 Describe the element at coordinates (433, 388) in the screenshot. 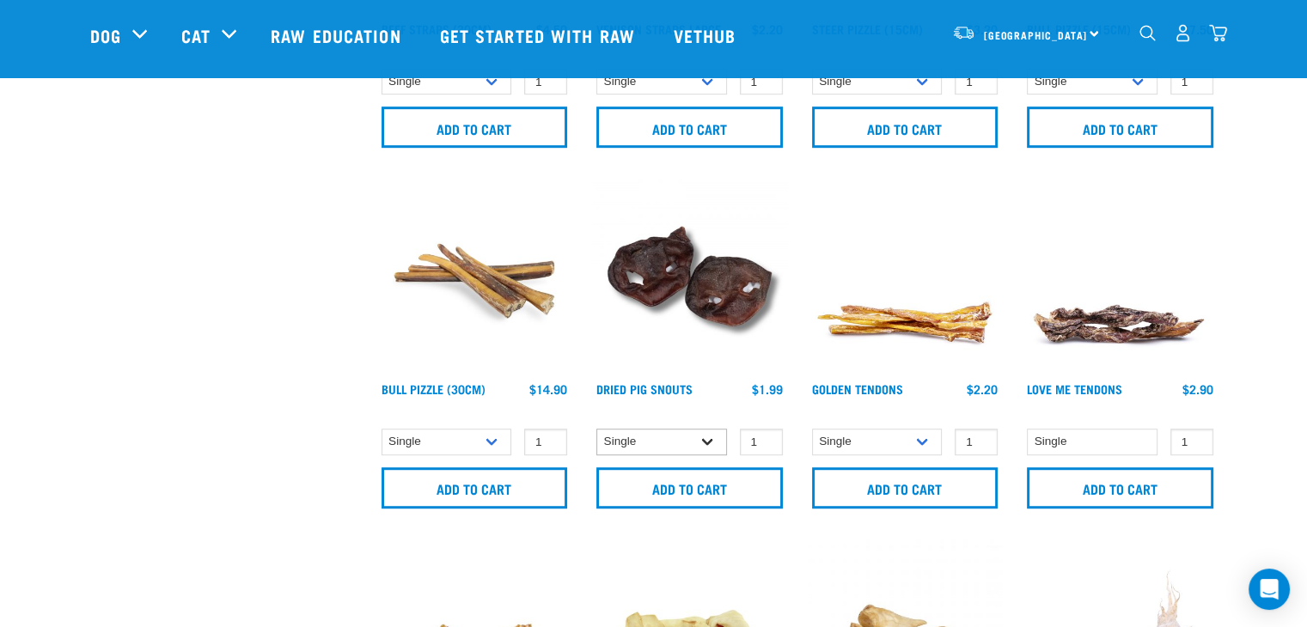

I see `a: Bull Pizzle (30cm)` at that location.